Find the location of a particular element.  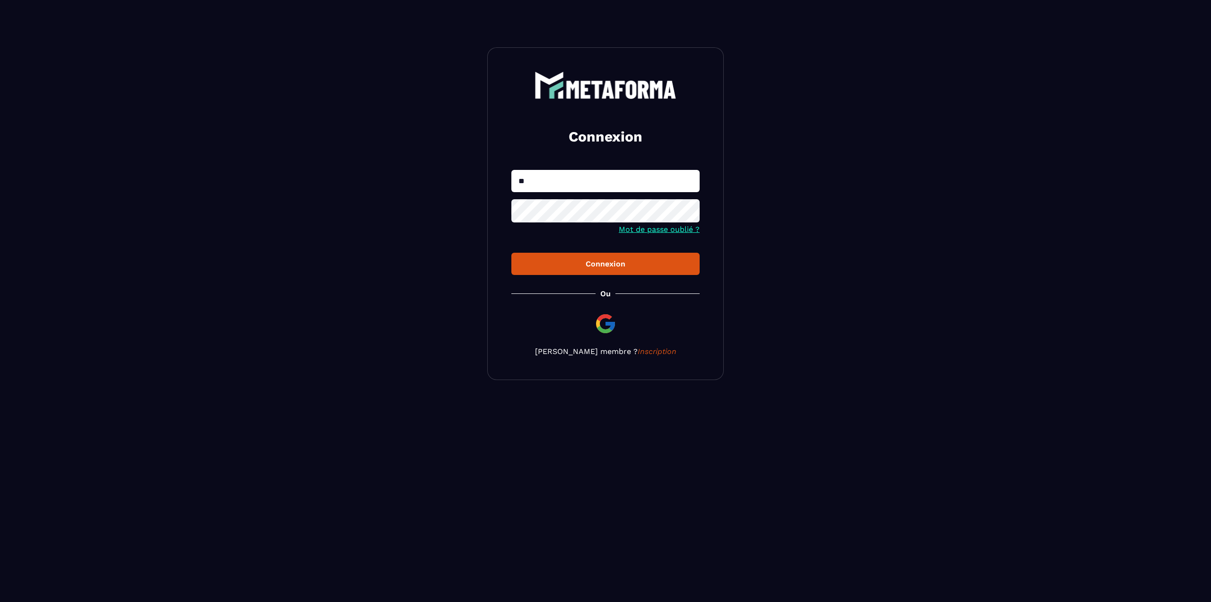

a: Inscription is located at coordinates (657, 351).